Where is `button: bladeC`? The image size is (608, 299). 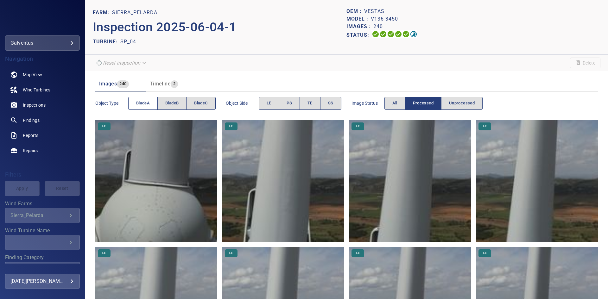
button: bladeC is located at coordinates (201, 103).